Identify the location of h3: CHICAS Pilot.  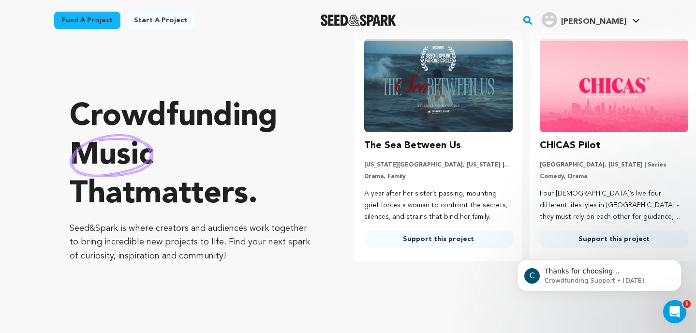
(570, 146).